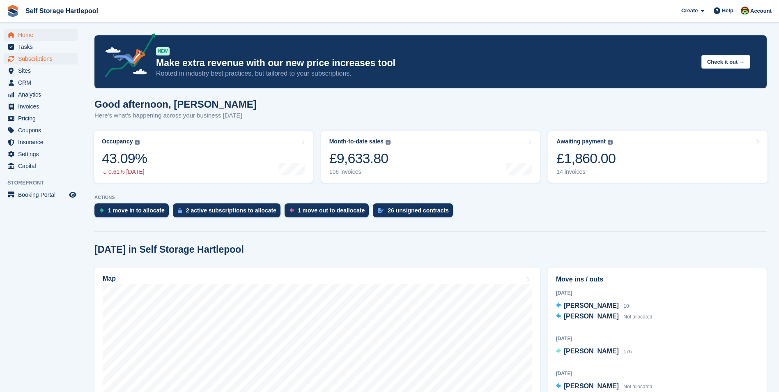  I want to click on div: £1,860.00, so click(586, 158).